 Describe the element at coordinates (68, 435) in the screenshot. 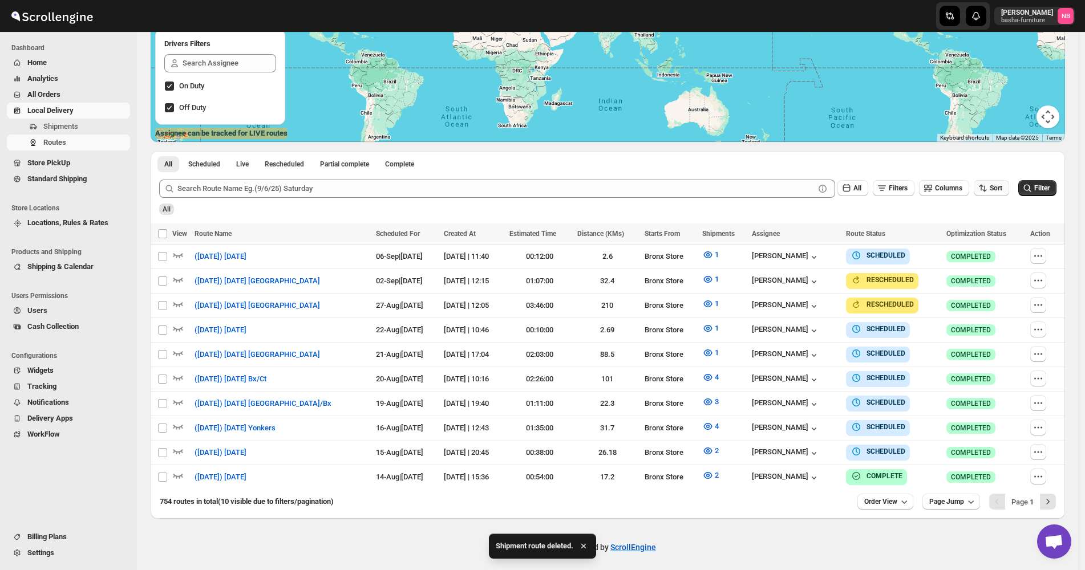

I see `button: WorkFlow` at that location.